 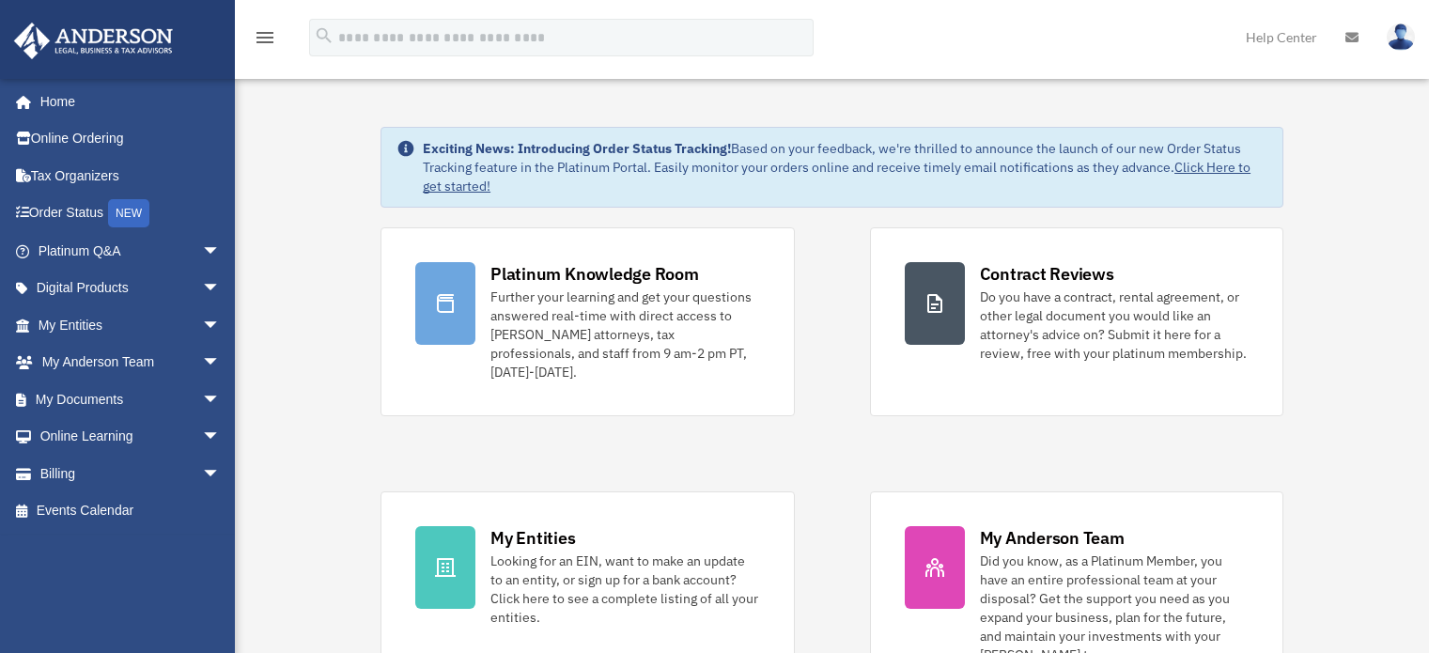 I want to click on a: menu, so click(x=265, y=40).